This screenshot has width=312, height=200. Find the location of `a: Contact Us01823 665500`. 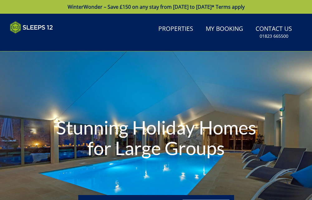

a: Contact Us01823 665500 is located at coordinates (274, 32).